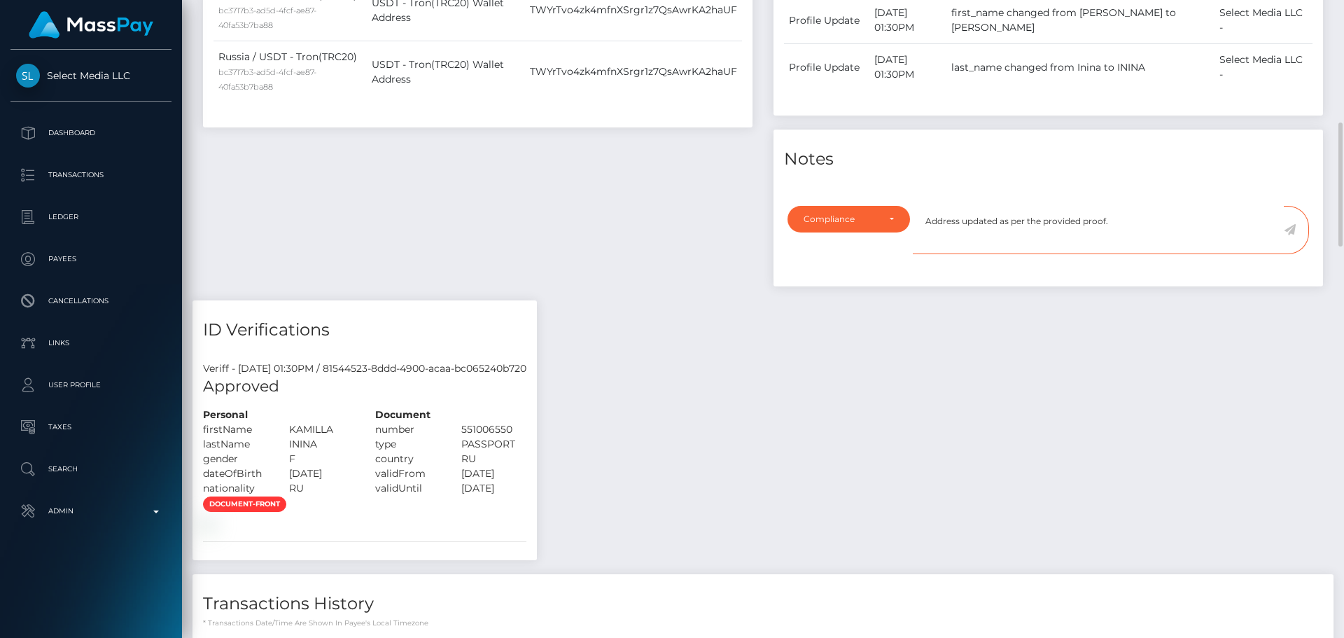 This screenshot has height=638, width=1344. I want to click on h4: Notes, so click(1048, 159).